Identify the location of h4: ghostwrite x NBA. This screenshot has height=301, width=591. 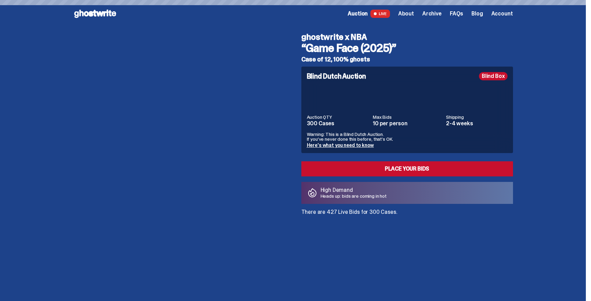
(407, 37).